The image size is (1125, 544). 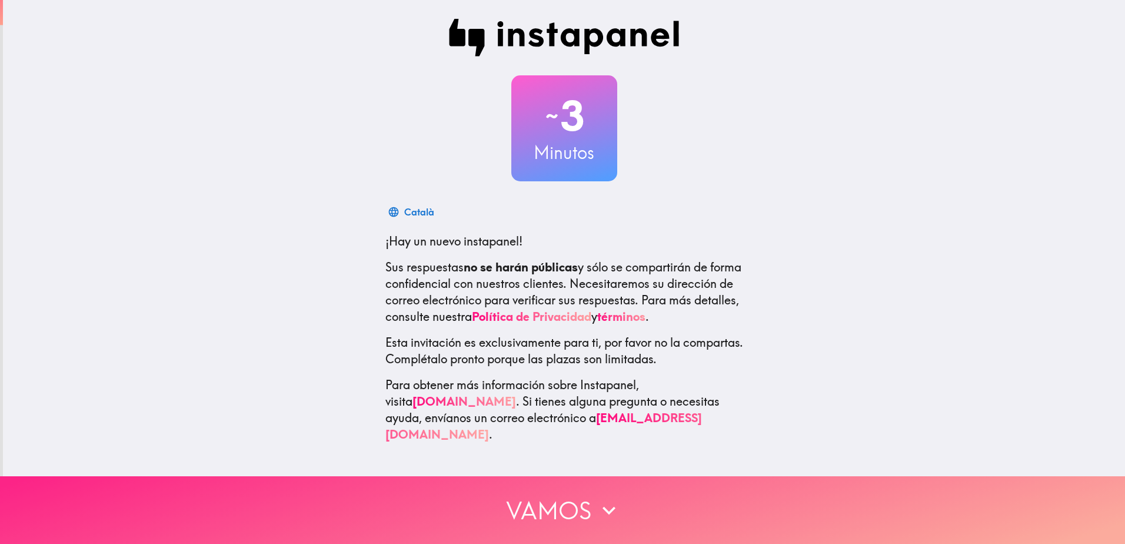 I want to click on p: Para obtener más información sobre Instapanel, visita . Si tienes alguna pregunta o necesitas ayu..., so click(x=564, y=410).